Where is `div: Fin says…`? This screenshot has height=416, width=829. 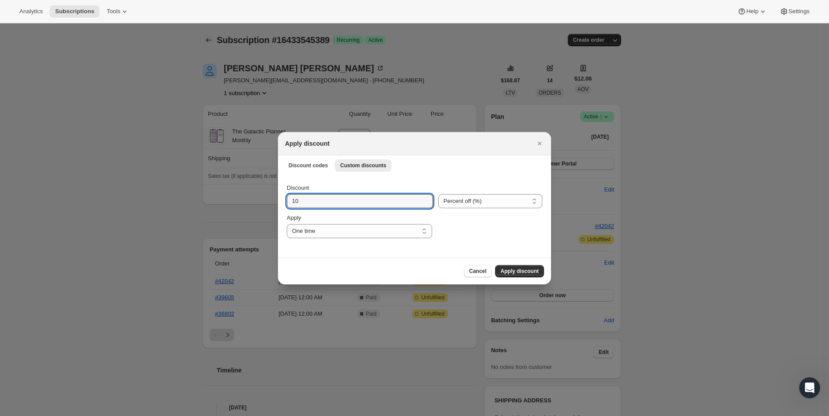 div: Fin says… is located at coordinates (88, 150).